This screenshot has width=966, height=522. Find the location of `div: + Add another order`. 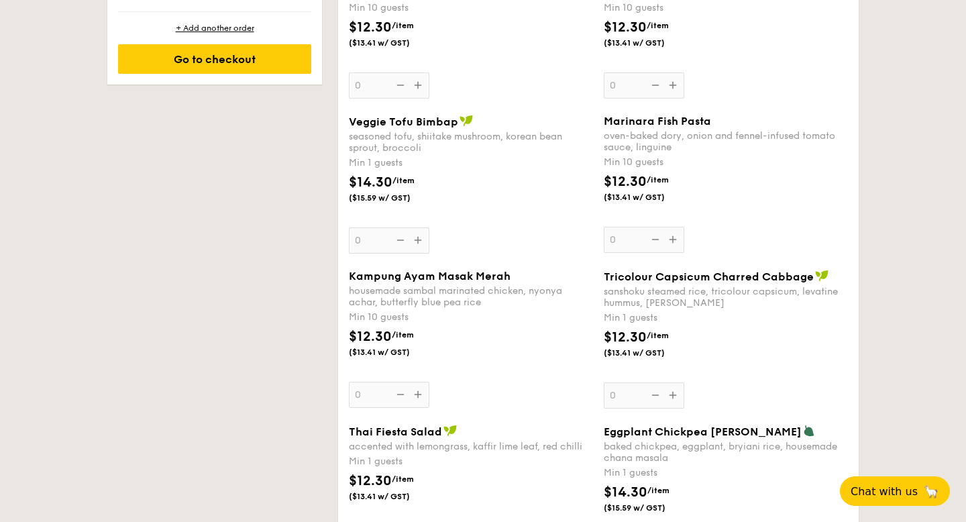

div: + Add another order is located at coordinates (215, 28).